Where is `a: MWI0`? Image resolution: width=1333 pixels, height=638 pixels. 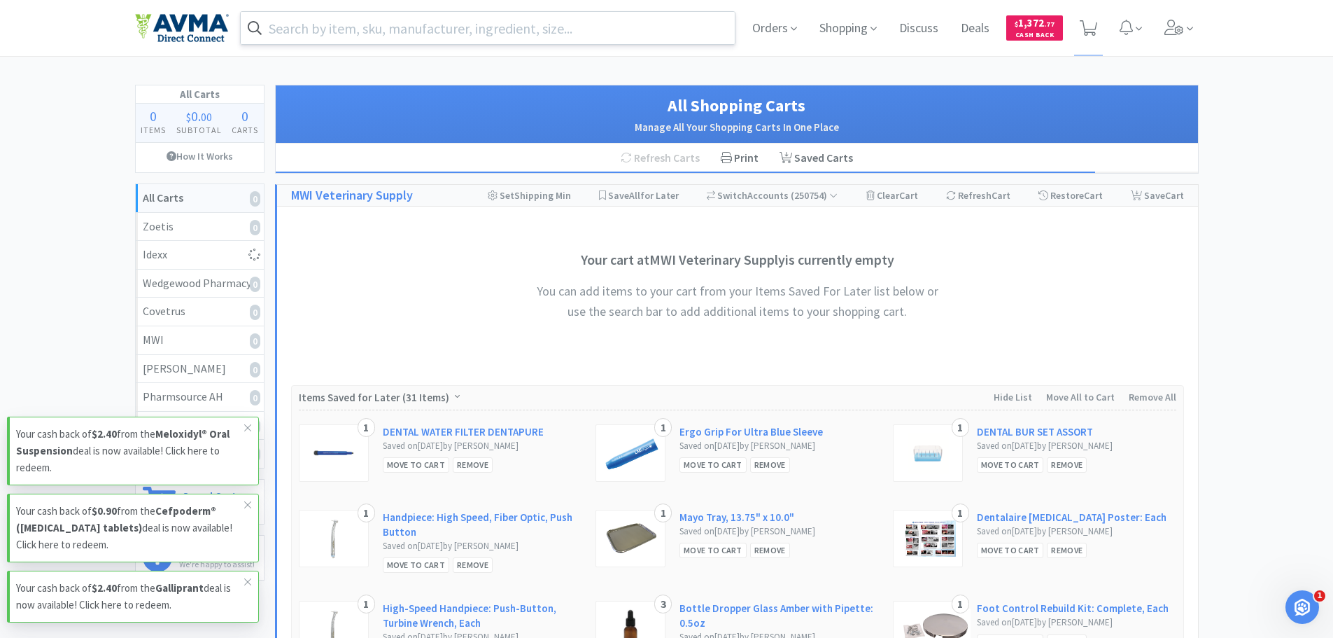 a: MWI0 is located at coordinates (199, 340).